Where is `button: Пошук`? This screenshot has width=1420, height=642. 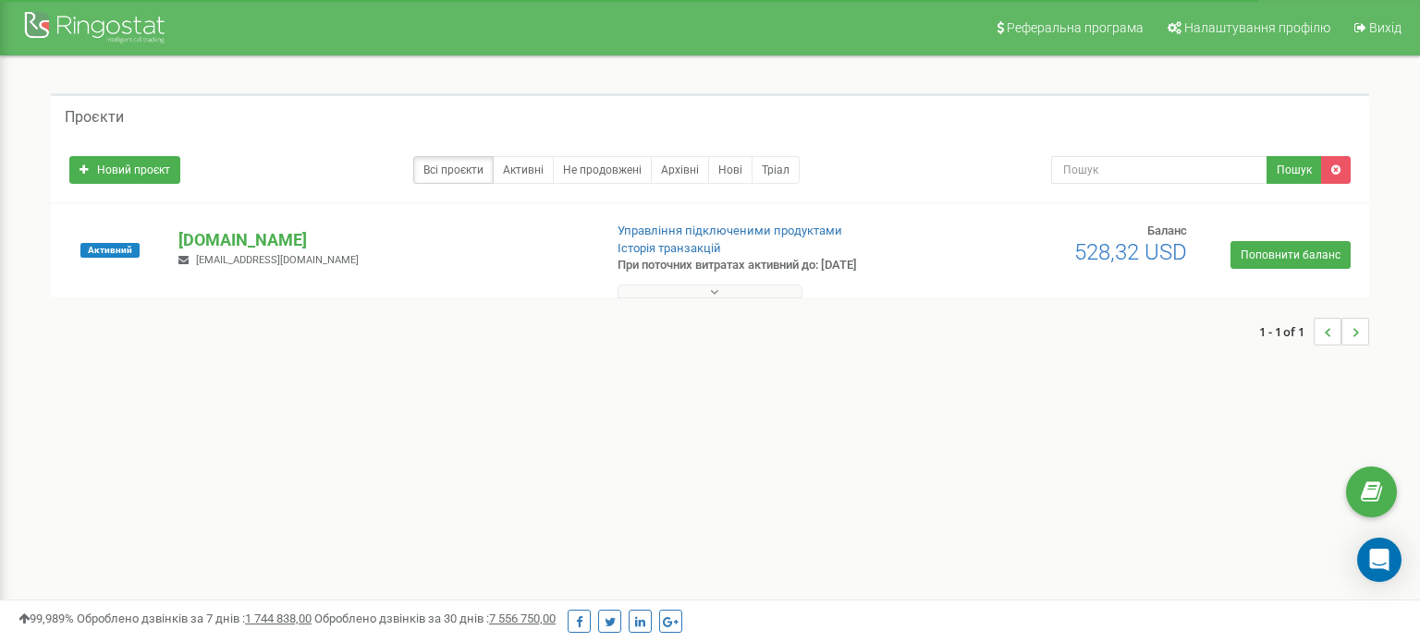
button: Пошук is located at coordinates (1294, 170).